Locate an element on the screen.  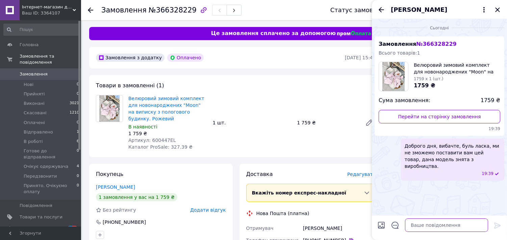
span: В роботі is located at coordinates (33, 142).